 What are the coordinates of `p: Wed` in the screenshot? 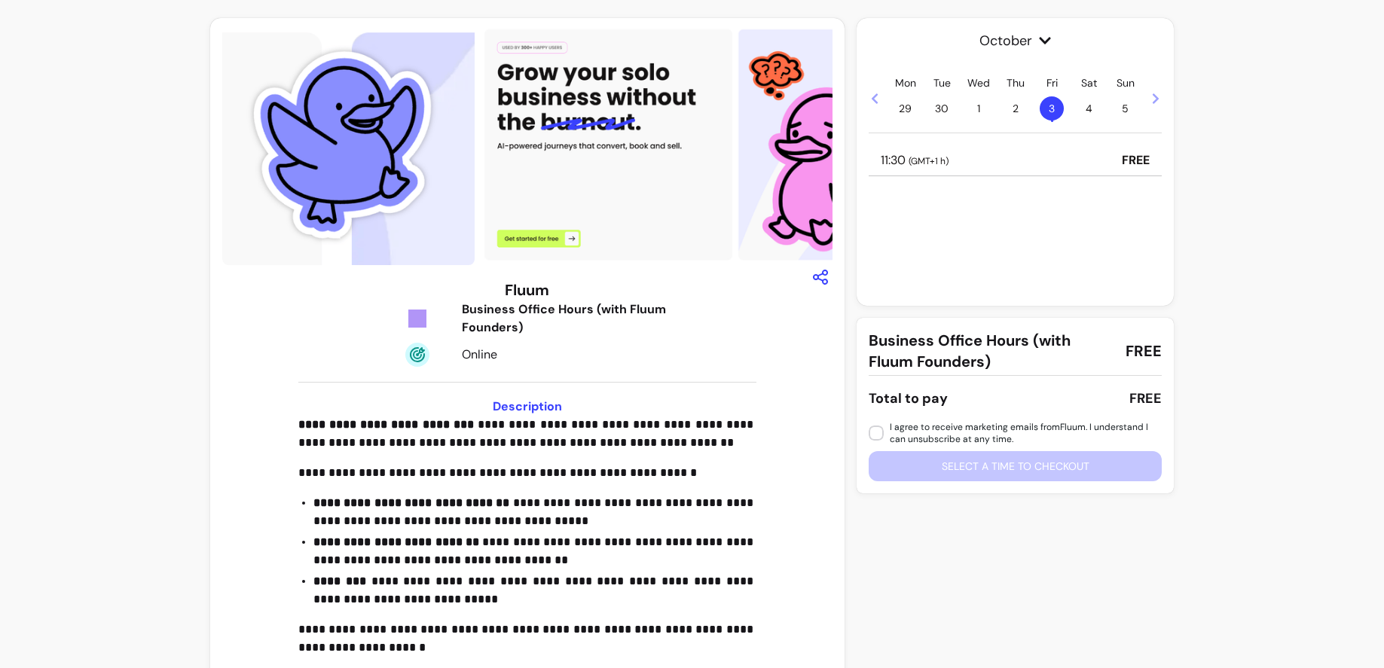 It's located at (979, 83).